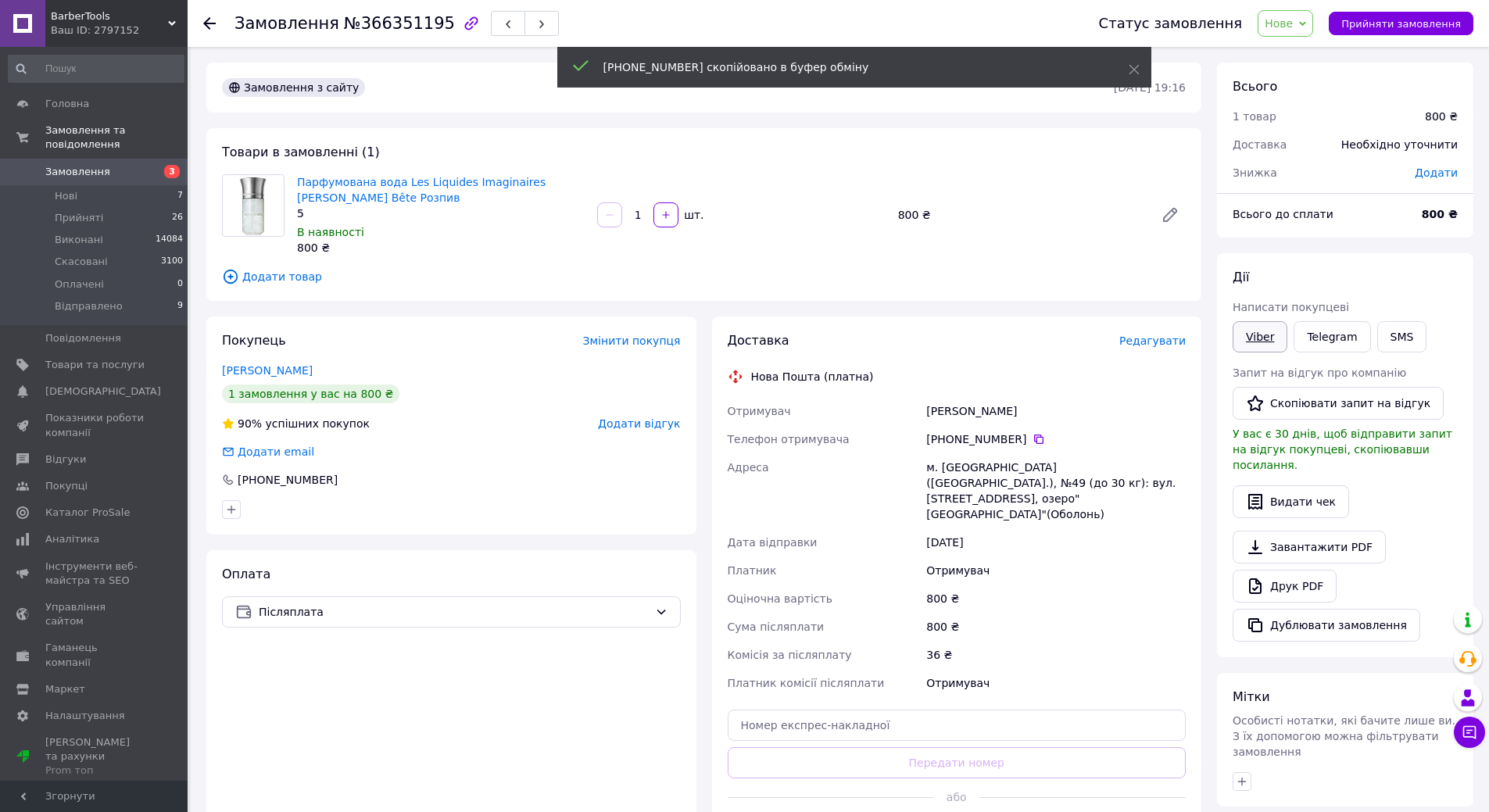 Image resolution: width=1489 pixels, height=812 pixels. What do you see at coordinates (1401, 24) in the screenshot?
I see `button: Прийняти замовлення` at bounding box center [1401, 24].